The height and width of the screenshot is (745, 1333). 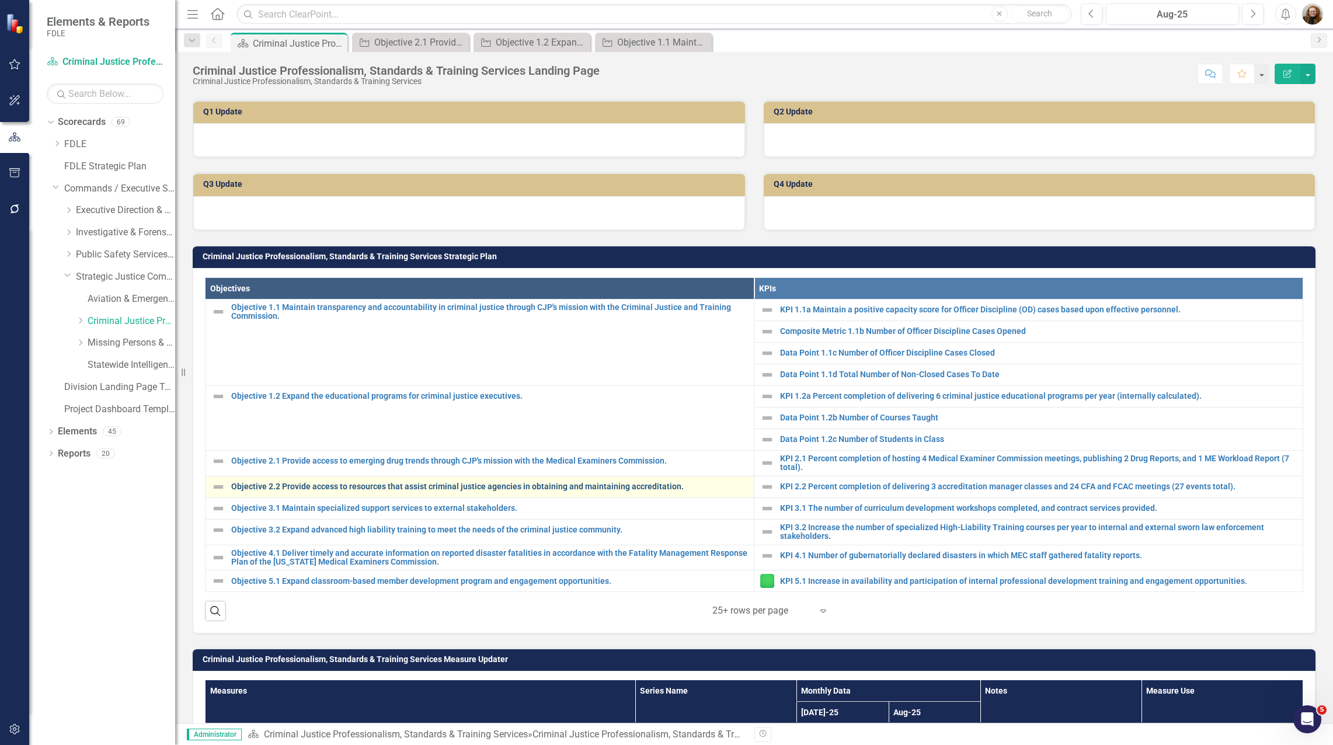 What do you see at coordinates (1038, 417) in the screenshot?
I see `a: Data Point 1.2b Number of Courses Taught` at bounding box center [1038, 417].